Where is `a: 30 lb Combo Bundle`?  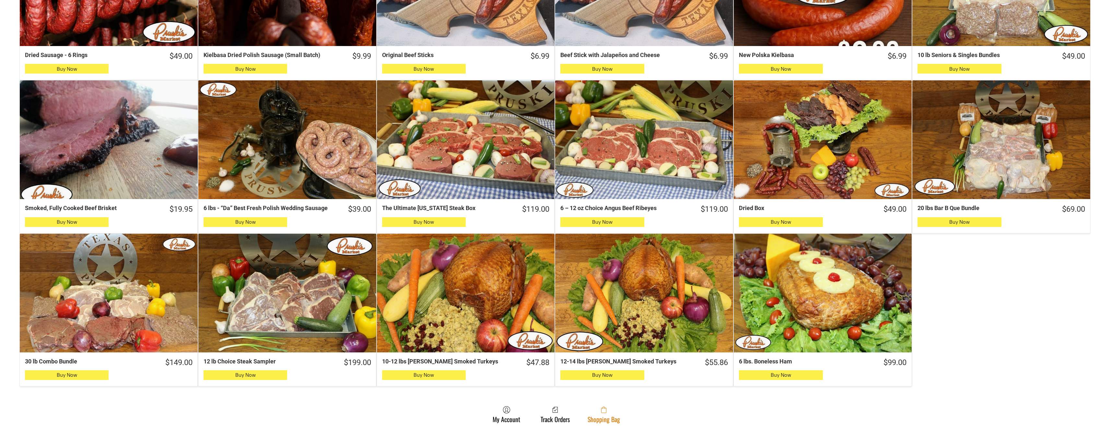
a: 30 lb Combo Bundle is located at coordinates (109, 293).